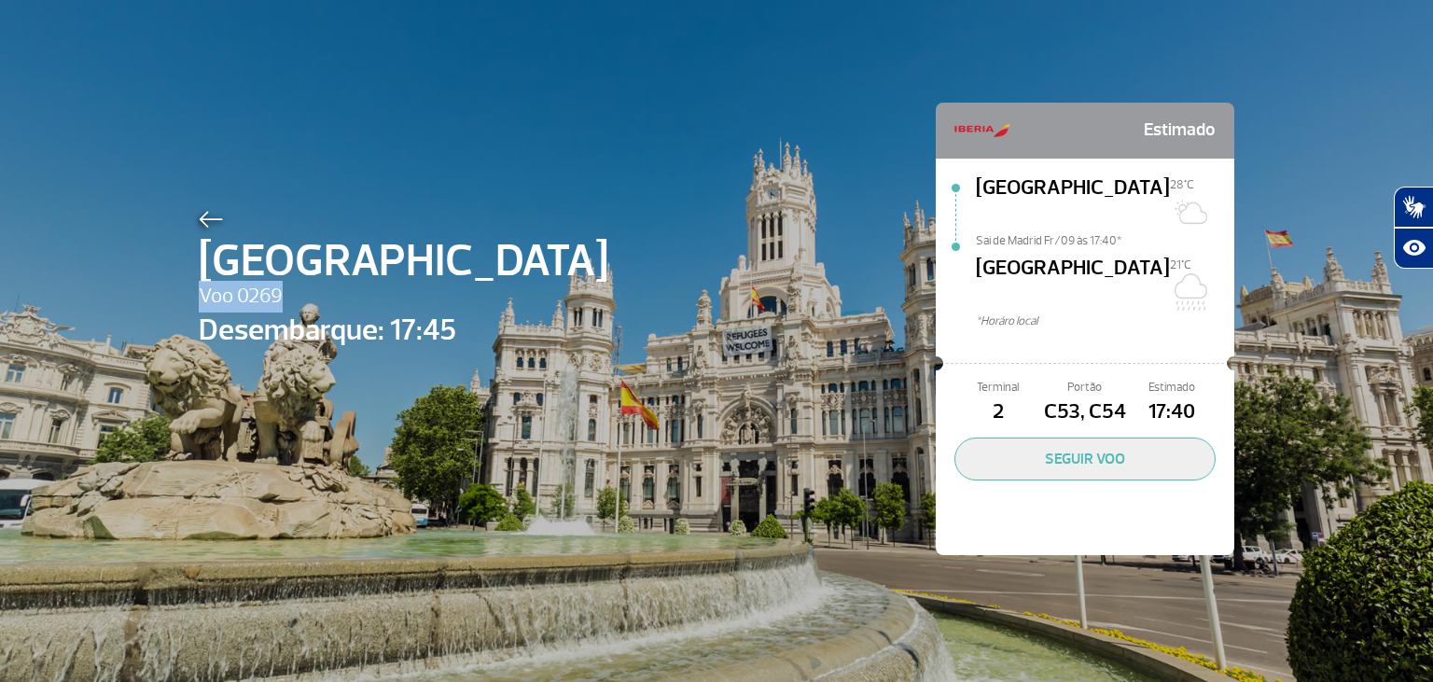 This screenshot has width=1433, height=682. Describe the element at coordinates (1182, 185) in the screenshot. I see `span: 28°C` at that location.